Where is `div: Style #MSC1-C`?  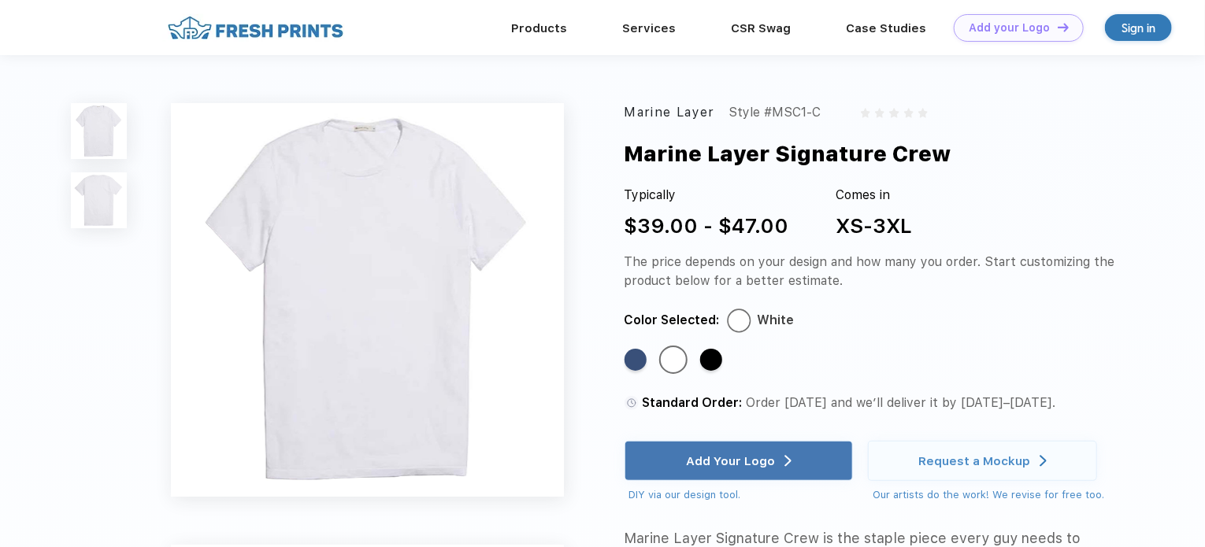 div: Style #MSC1-C is located at coordinates (774, 113).